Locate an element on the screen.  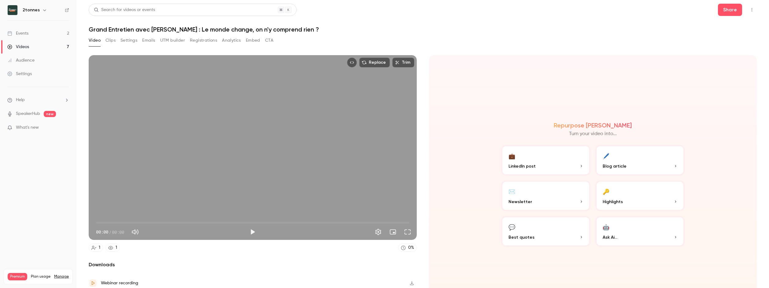
button: Turn on miniplayer is located at coordinates (393, 232).